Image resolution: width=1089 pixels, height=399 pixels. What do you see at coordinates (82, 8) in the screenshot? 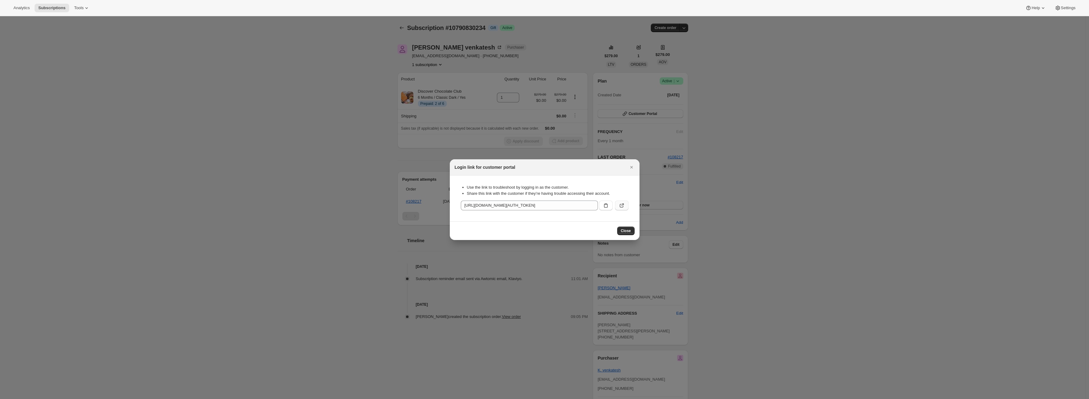
I see `button: Tools` at bounding box center [82, 8].